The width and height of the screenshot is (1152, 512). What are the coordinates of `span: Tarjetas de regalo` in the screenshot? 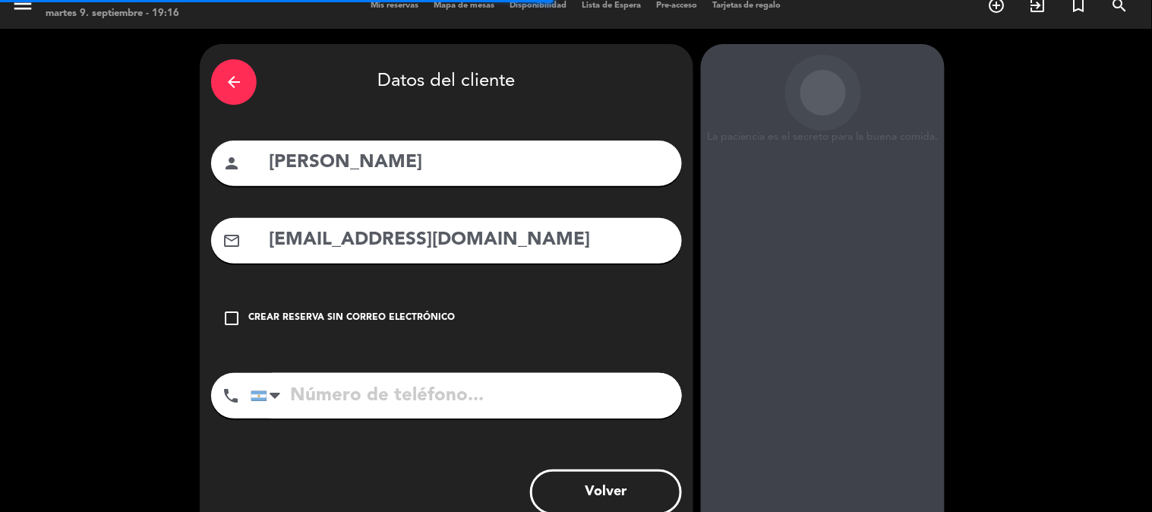 It's located at (746, 5).